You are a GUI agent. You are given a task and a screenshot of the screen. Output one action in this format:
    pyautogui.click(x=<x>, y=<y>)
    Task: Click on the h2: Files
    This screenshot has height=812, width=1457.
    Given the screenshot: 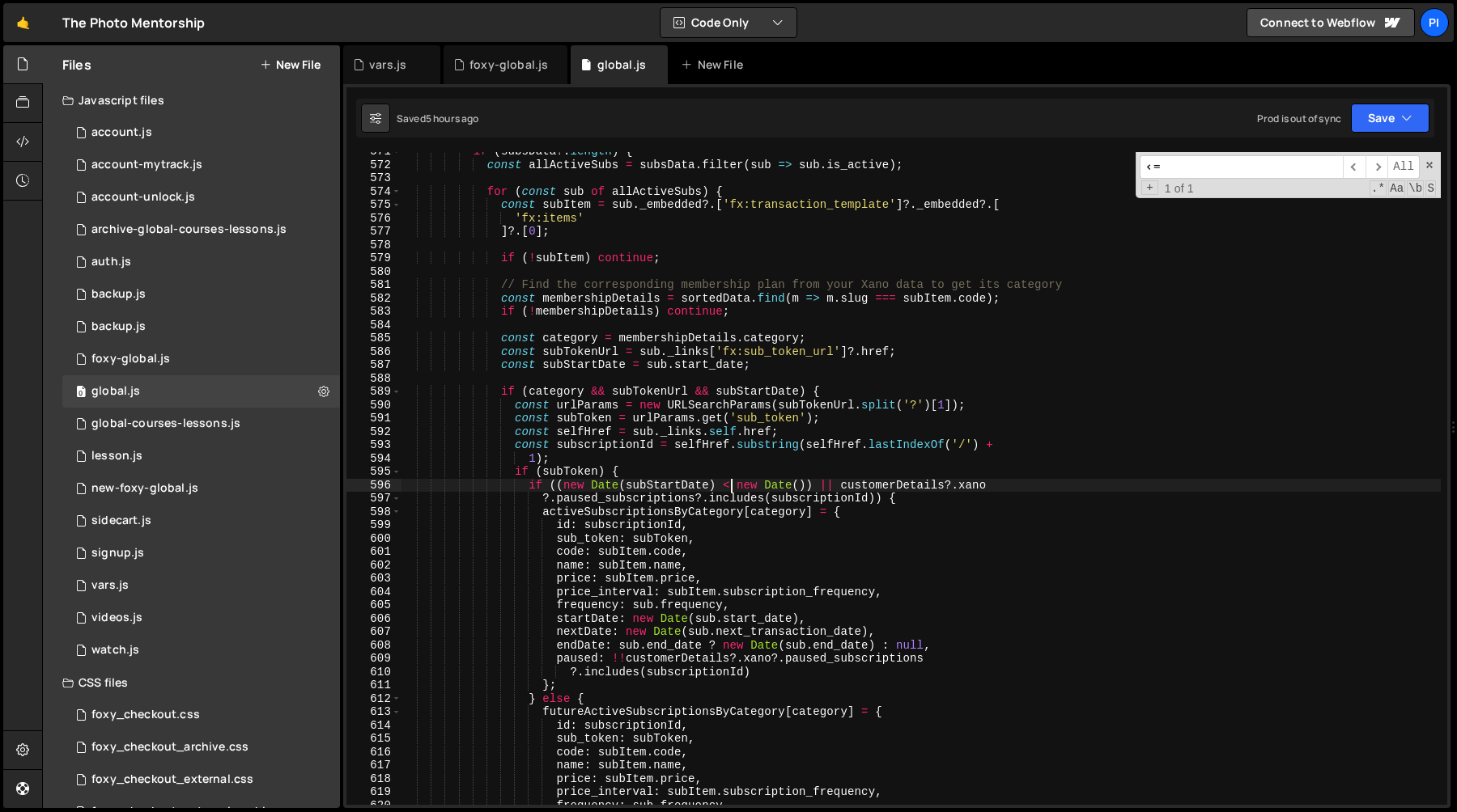 What is the action you would take?
    pyautogui.click(x=77, y=65)
    